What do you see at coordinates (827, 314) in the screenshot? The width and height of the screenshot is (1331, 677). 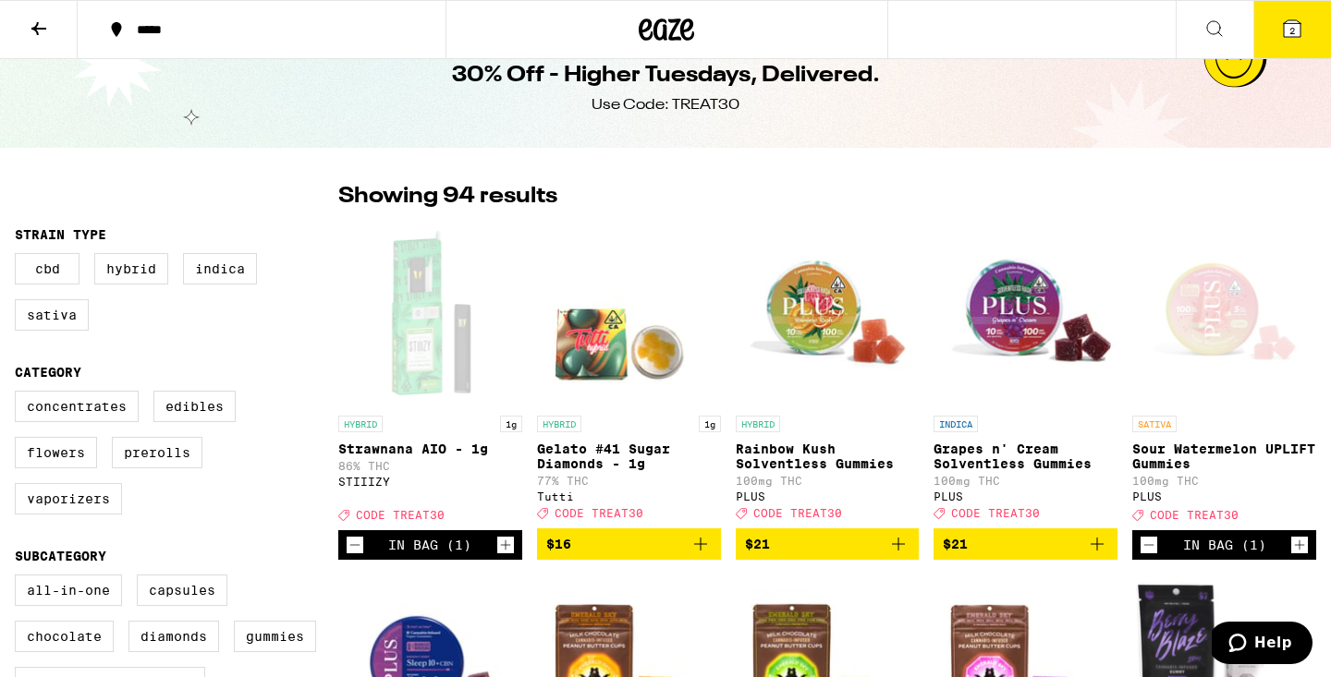 I see `img: PLUS - Rainbow Kush Solventless Gummies` at bounding box center [827, 314].